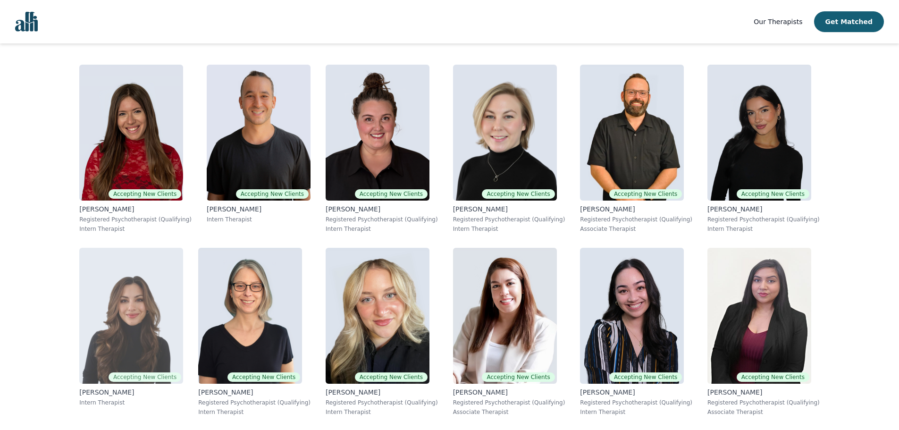 The image size is (899, 430). What do you see at coordinates (849, 22) in the screenshot?
I see `button: Get Matched` at bounding box center [849, 22].